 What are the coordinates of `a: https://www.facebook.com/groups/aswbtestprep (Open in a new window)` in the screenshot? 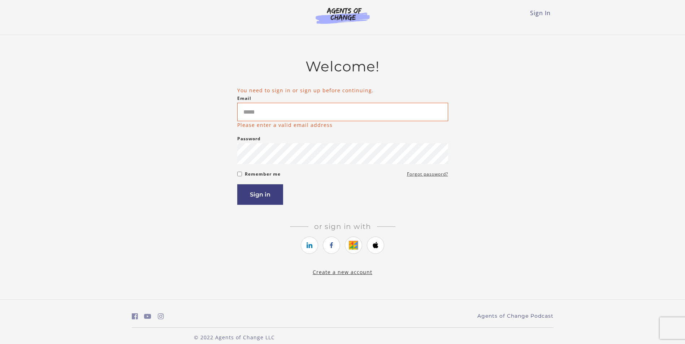 It's located at (135, 316).